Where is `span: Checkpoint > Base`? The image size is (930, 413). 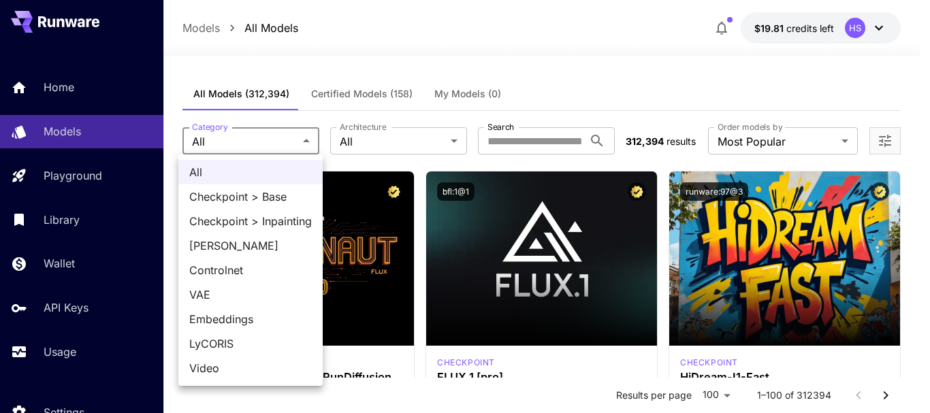
span: Checkpoint > Base is located at coordinates (250, 197).